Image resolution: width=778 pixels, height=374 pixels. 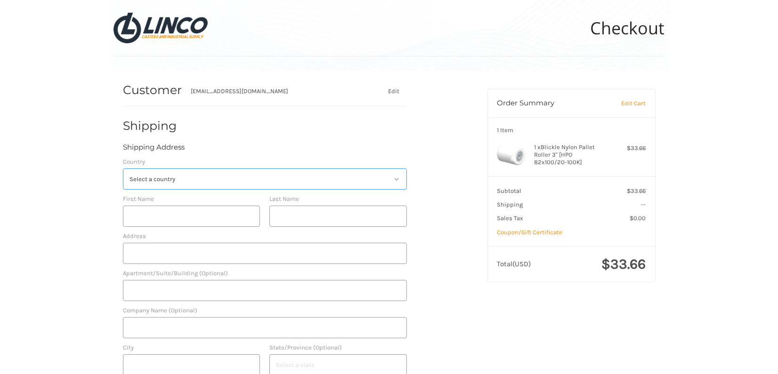 I want to click on label: First Name, so click(x=192, y=199).